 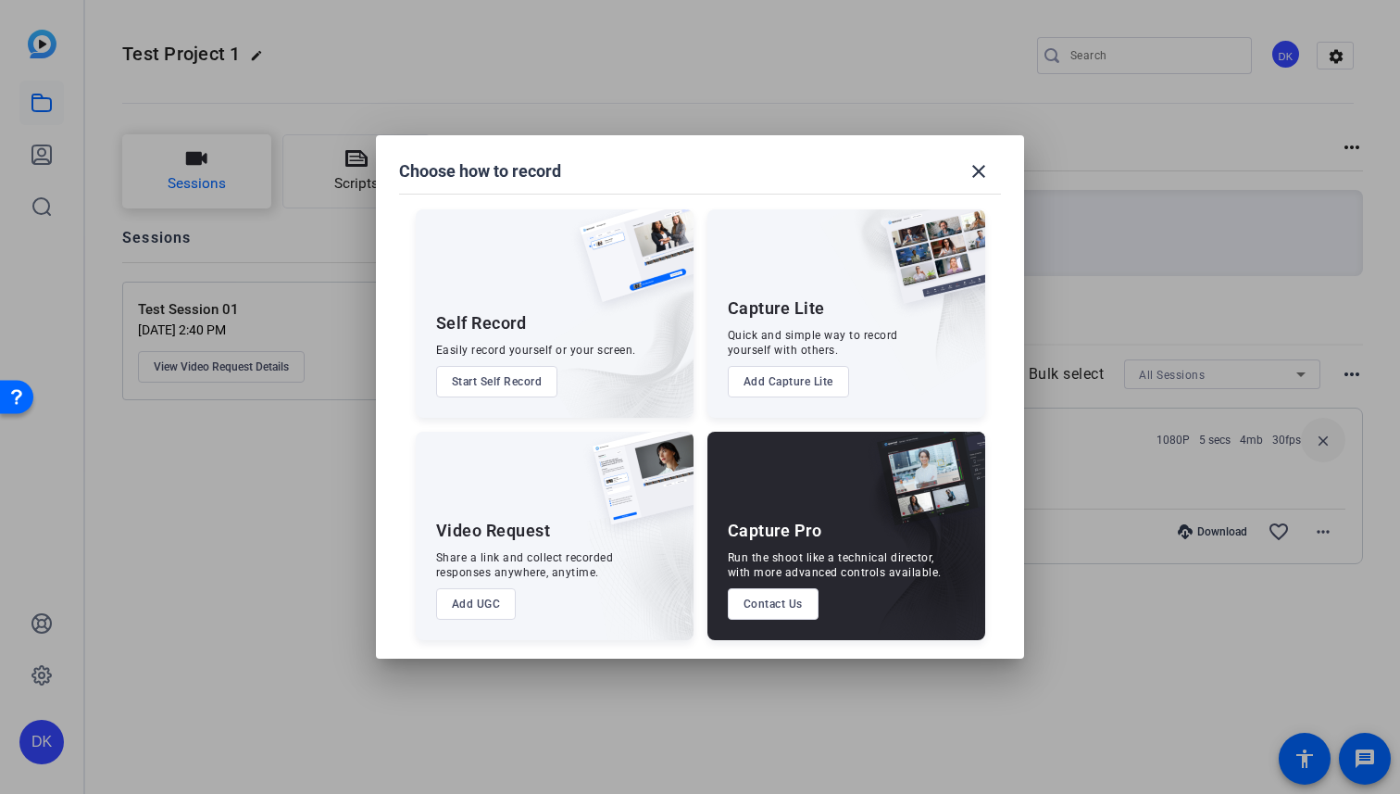 I want to click on img: capture-pro.png, so click(x=924, y=488).